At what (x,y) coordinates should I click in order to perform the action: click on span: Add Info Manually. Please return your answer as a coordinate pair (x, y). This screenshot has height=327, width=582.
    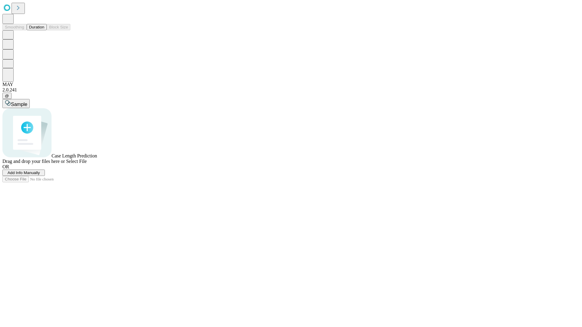
    Looking at the image, I should click on (24, 173).